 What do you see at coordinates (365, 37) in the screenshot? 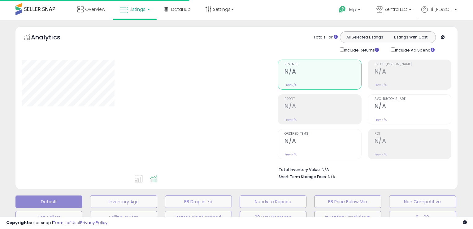
I see `button: All Selected Listings` at bounding box center [365, 37].